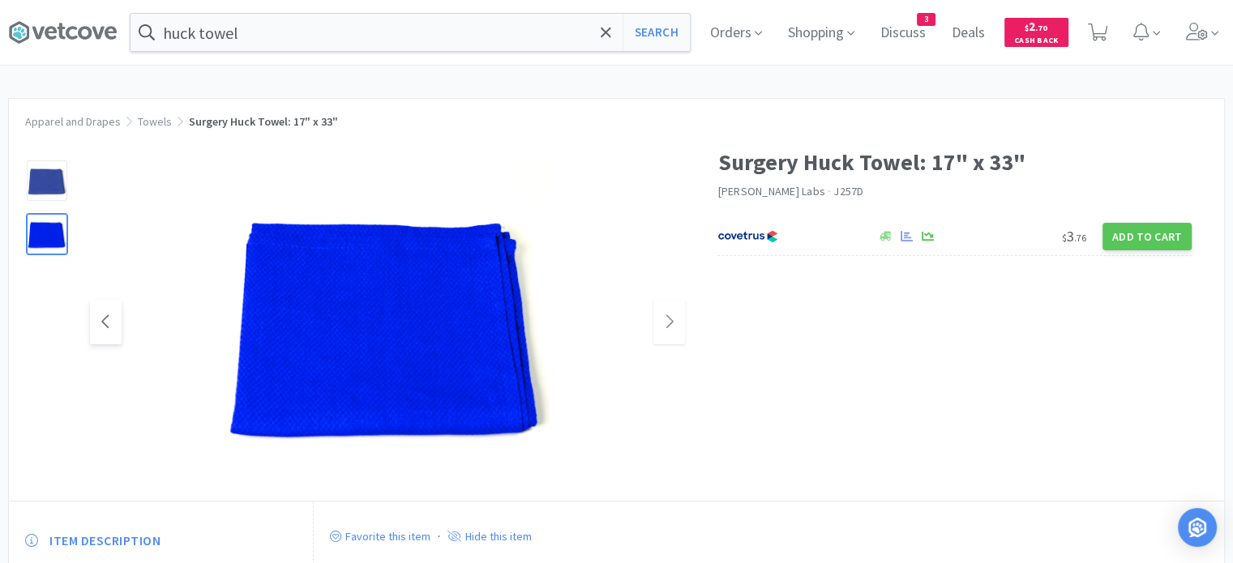  What do you see at coordinates (1197, 528) in the screenshot?
I see `div: Open Intercom Messenger` at bounding box center [1197, 528].